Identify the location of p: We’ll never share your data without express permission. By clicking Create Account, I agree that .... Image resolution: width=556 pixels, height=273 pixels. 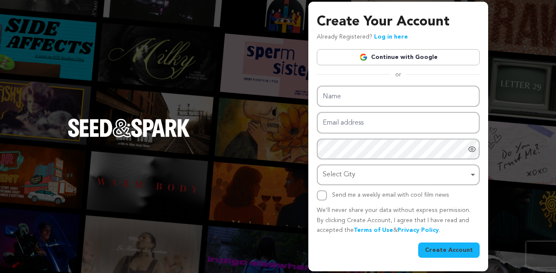
(398, 221).